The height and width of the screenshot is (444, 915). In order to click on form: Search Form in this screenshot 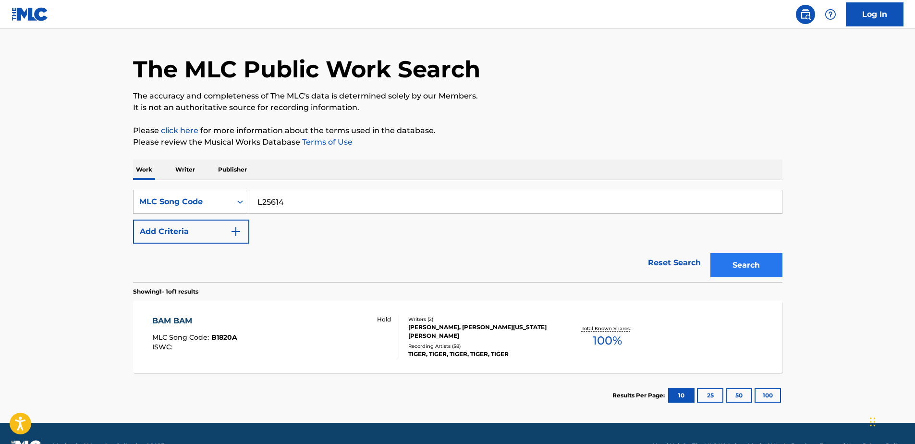, I will do `click(458, 236)`.